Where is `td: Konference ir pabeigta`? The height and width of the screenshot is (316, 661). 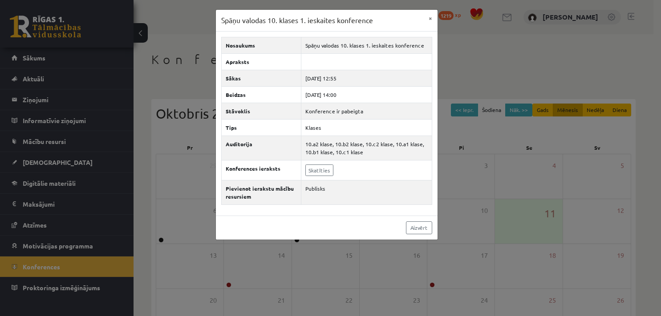 td: Konference ir pabeigta is located at coordinates (367, 111).